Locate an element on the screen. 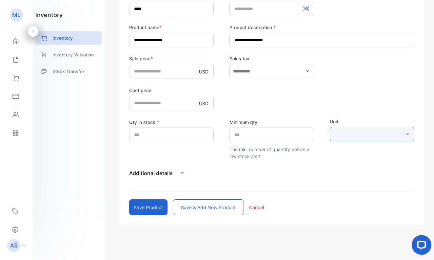 The image size is (434, 260). p: Inventory is located at coordinates (63, 38).